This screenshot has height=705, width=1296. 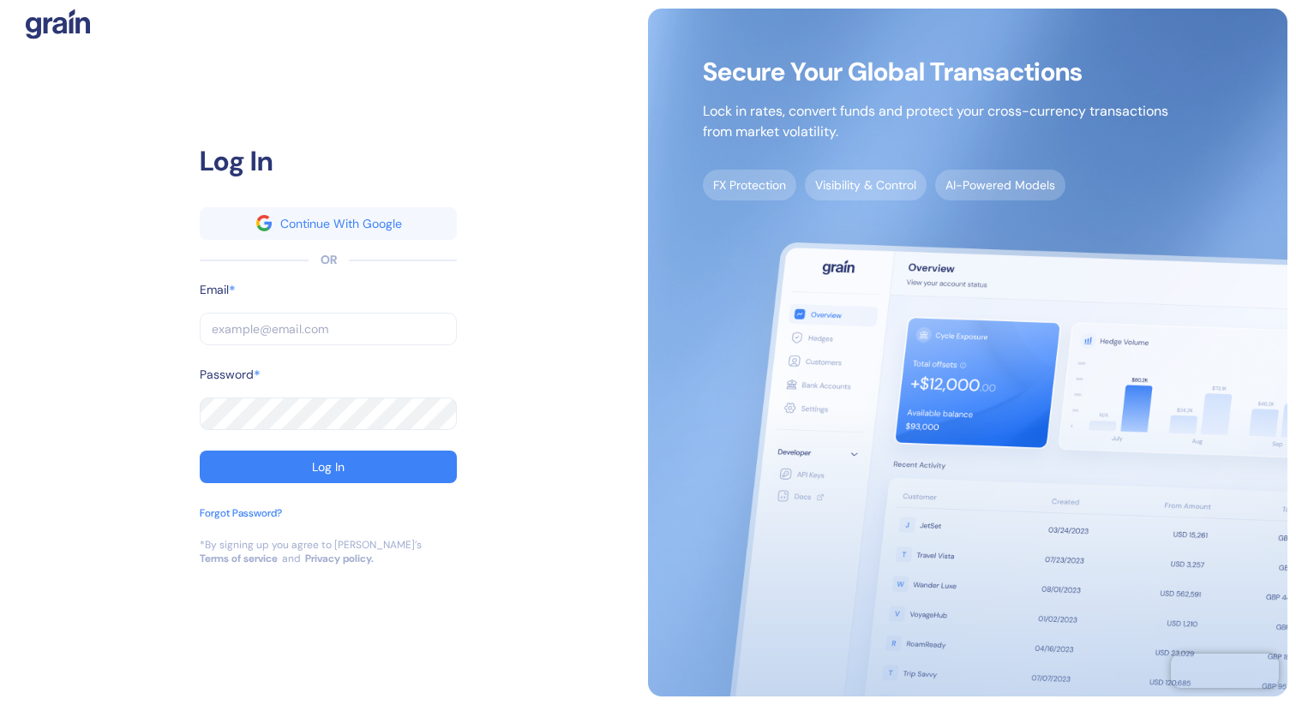 What do you see at coordinates (264, 223) in the screenshot?
I see `img: google` at bounding box center [264, 223].